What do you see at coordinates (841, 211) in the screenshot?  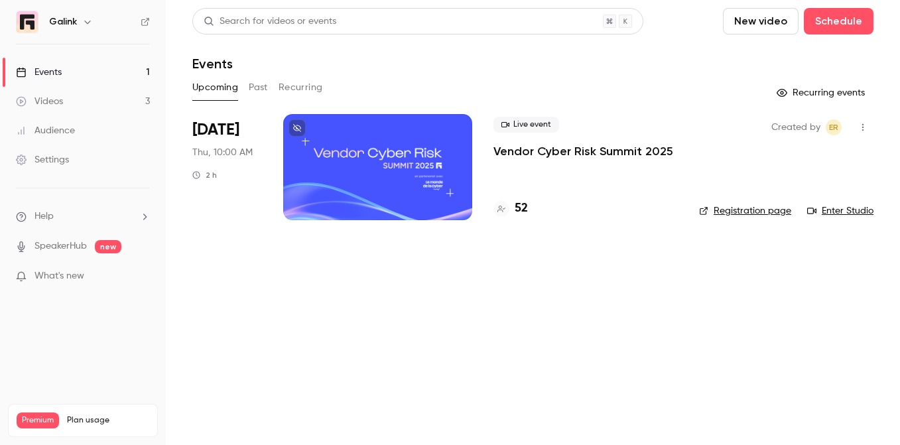 I see `a: Enter Studio` at bounding box center [841, 211].